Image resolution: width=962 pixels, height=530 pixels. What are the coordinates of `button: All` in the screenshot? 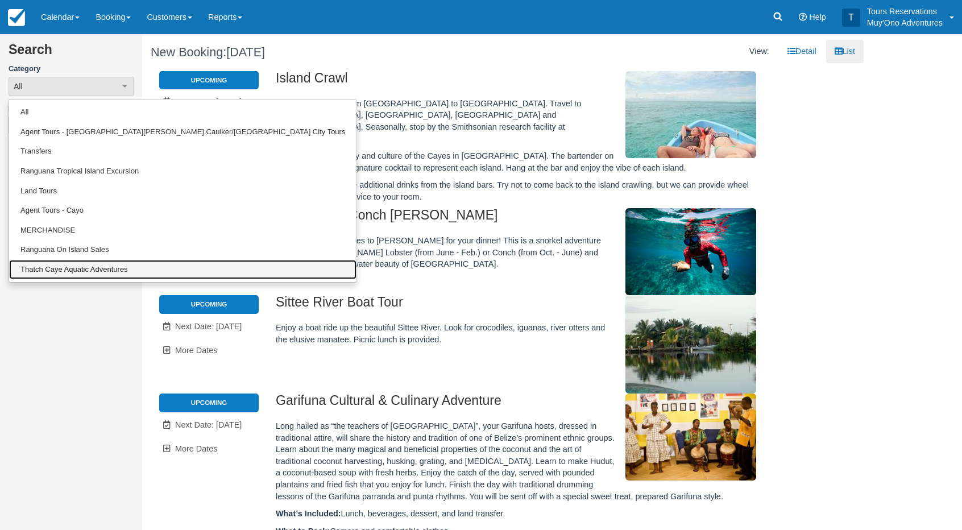 It's located at (71, 86).